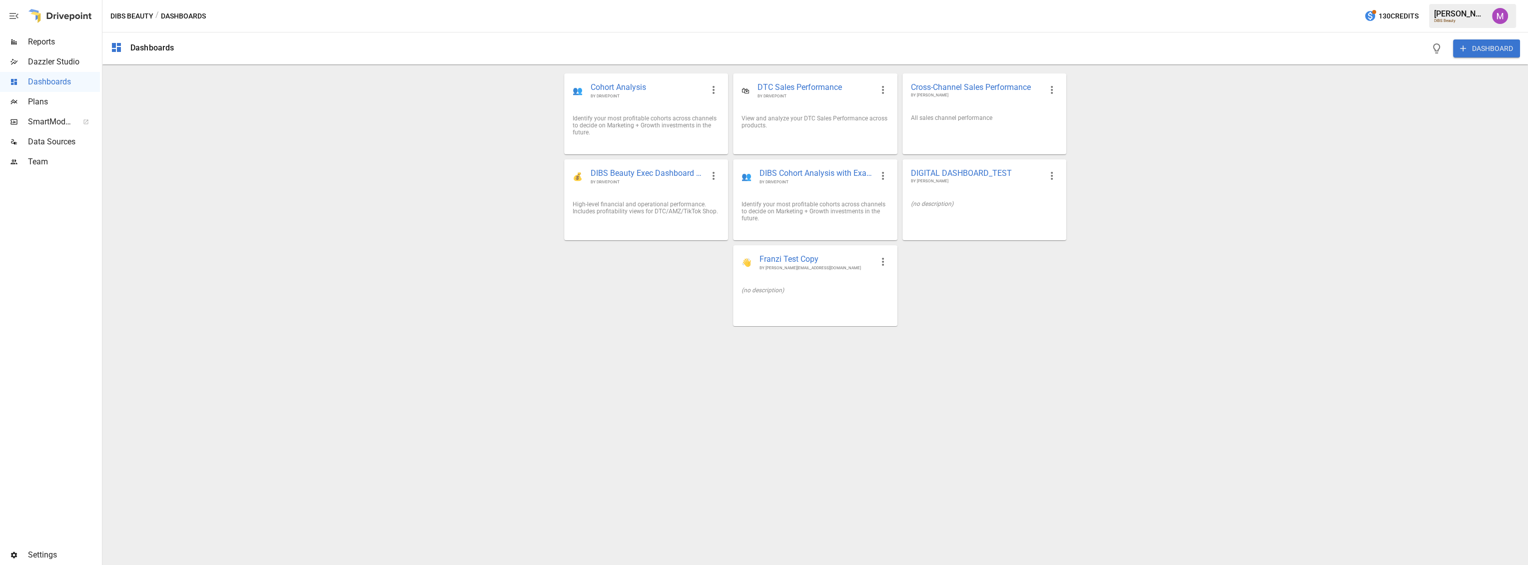  What do you see at coordinates (816, 259) in the screenshot?
I see `span: Franzi Test Copy` at bounding box center [816, 259].